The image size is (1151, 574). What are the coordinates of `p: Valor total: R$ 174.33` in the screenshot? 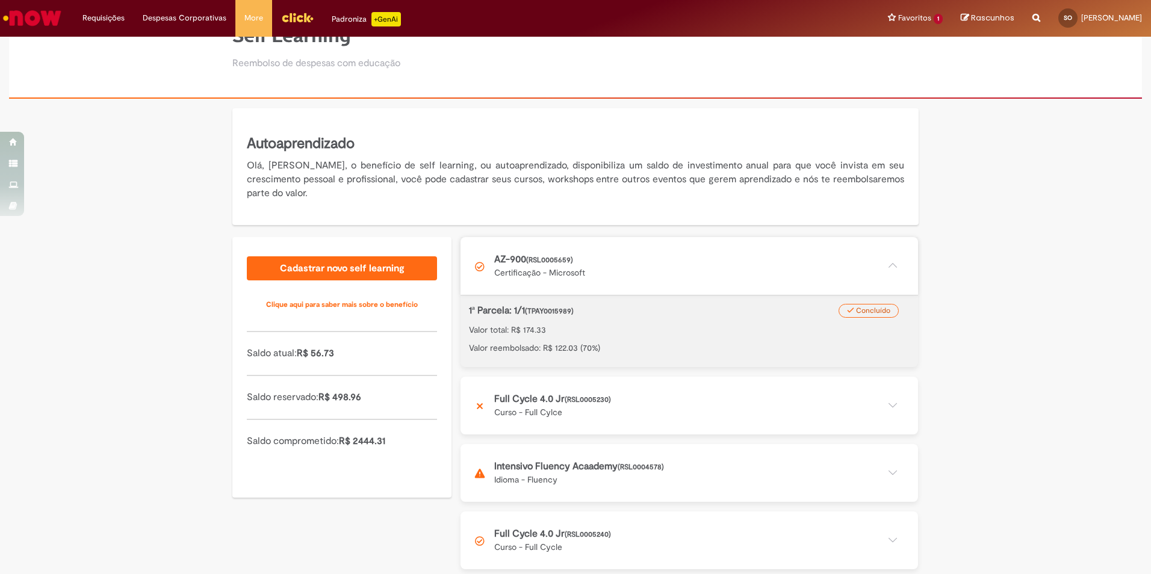 It's located at (689, 330).